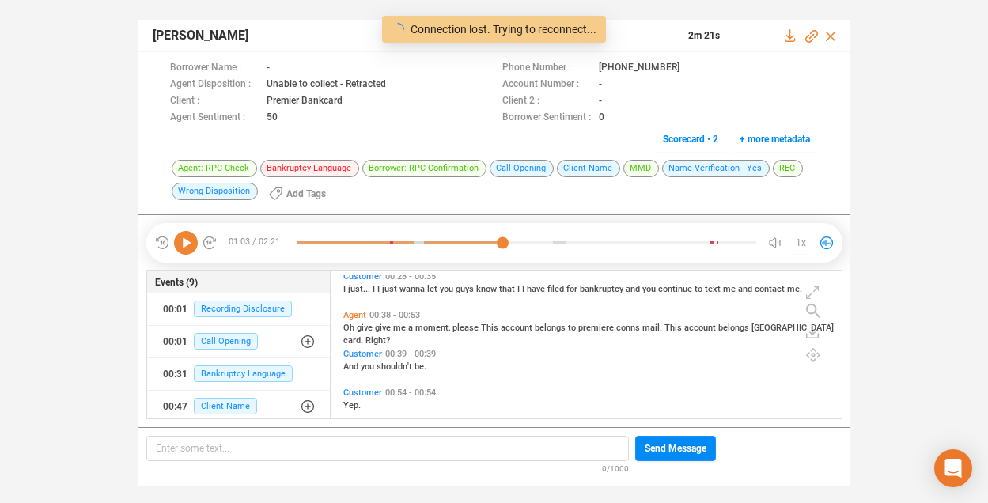 This screenshot has height=503, width=988. Describe the element at coordinates (243, 308) in the screenshot. I see `span: Recording Disclosure` at that location.